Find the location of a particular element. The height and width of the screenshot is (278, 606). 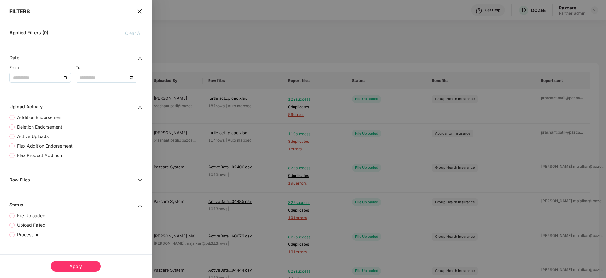

span: Deletion Endorsement is located at coordinates (40, 127).